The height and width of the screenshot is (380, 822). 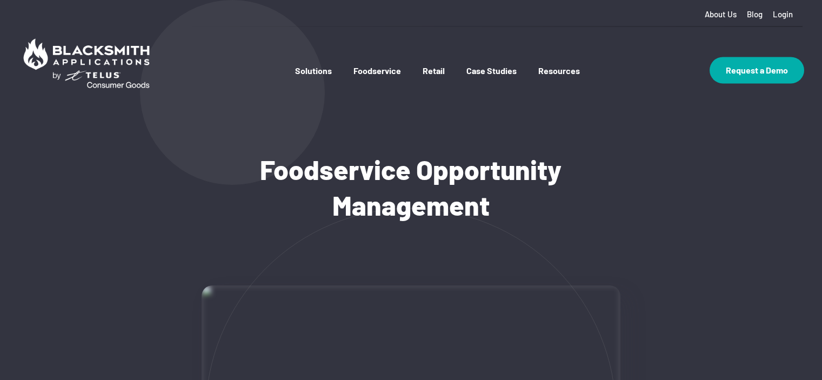 I want to click on a: About Us, so click(x=720, y=14).